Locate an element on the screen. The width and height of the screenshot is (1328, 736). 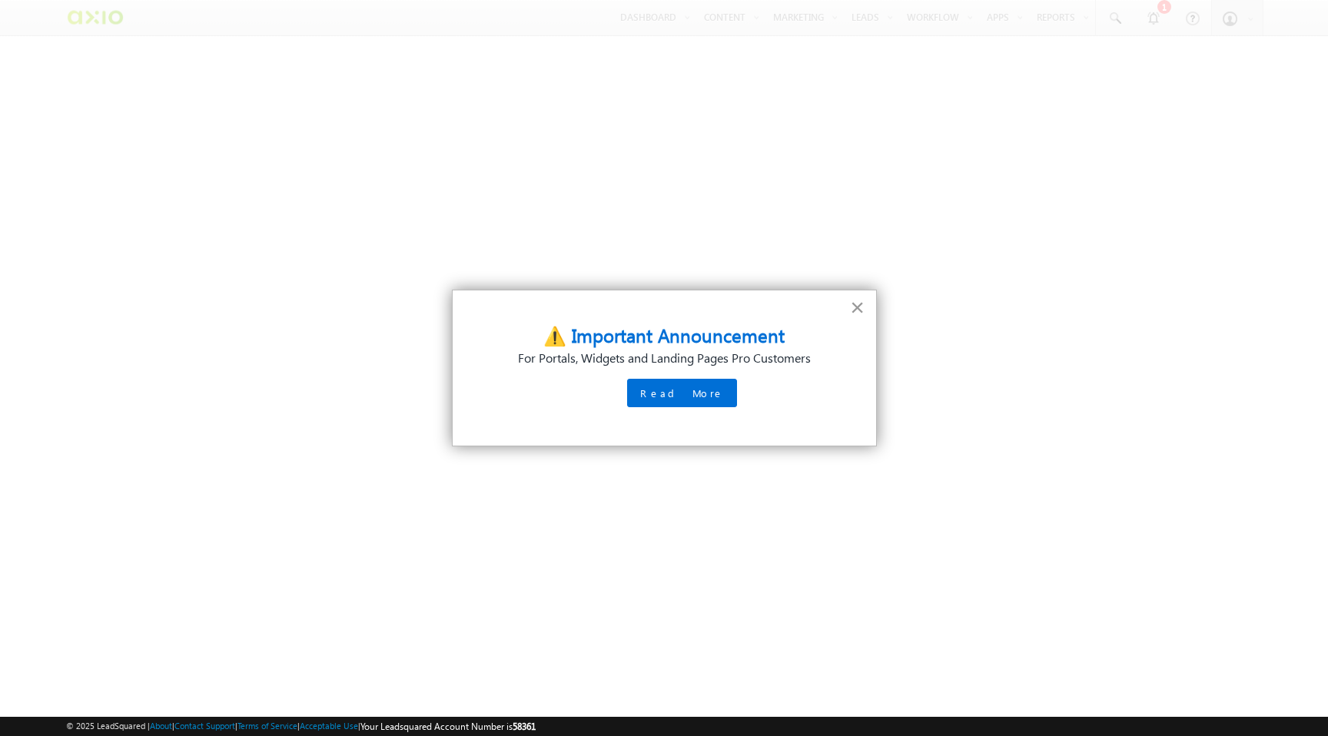
a: Contact Support is located at coordinates (204, 726).